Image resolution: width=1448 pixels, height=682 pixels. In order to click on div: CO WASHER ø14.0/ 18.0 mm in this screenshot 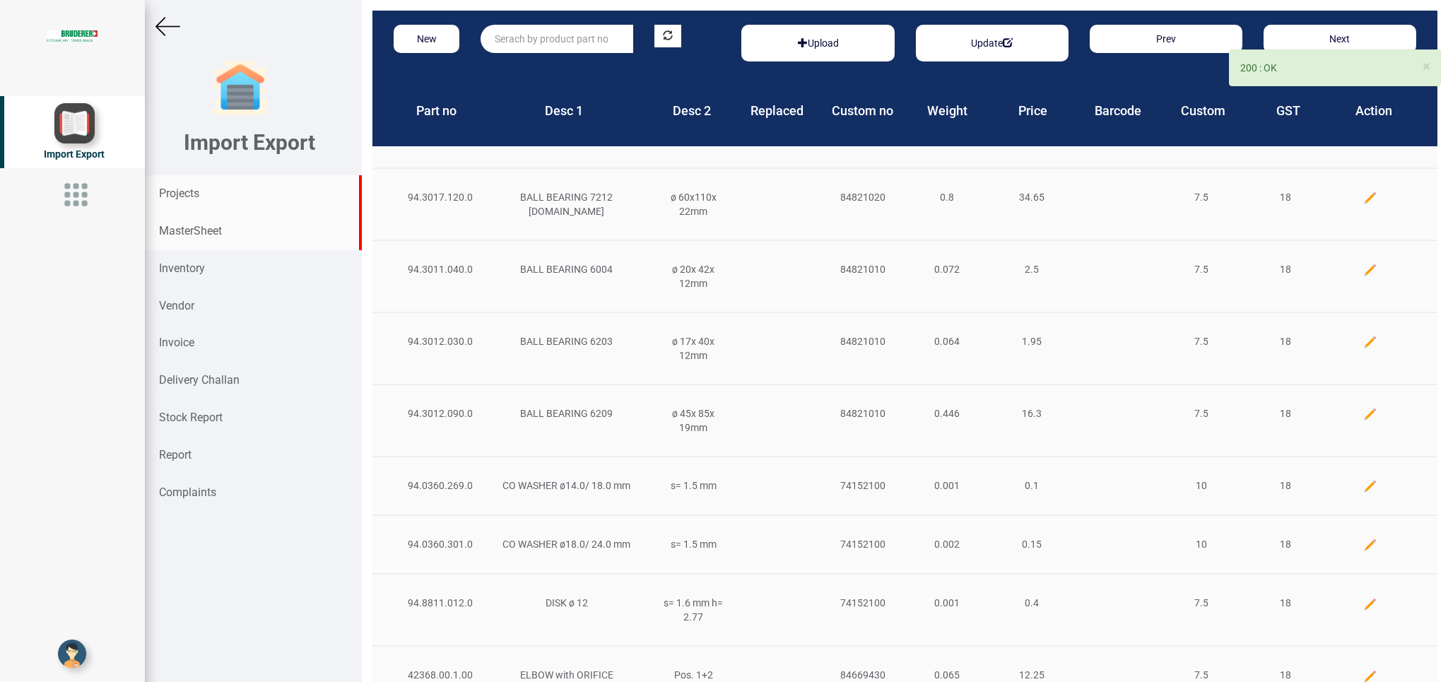, I will do `click(566, 486)`.